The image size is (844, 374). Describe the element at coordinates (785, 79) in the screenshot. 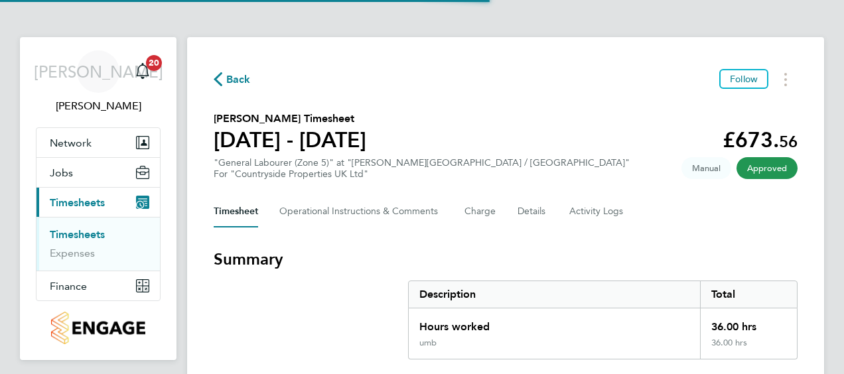

I see `button: Timesheets Menu` at that location.